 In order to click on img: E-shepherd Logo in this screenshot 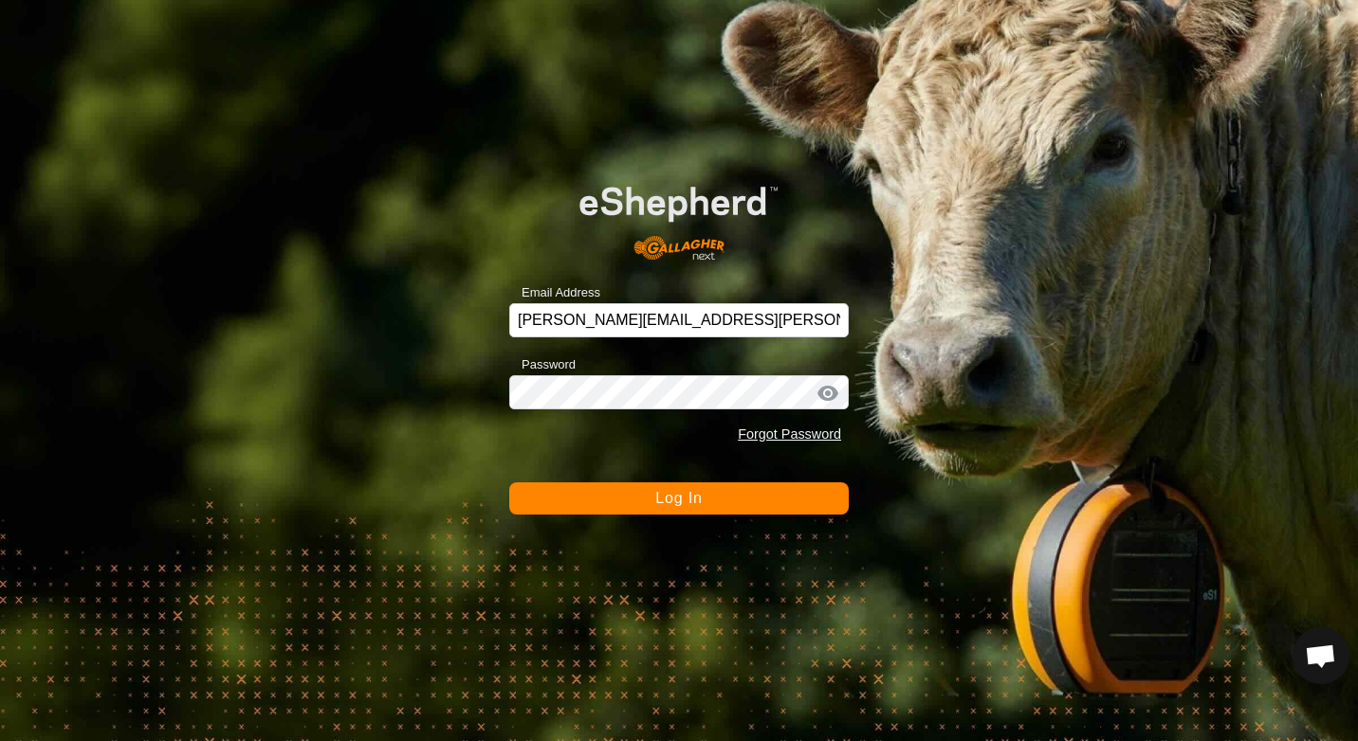, I will do `click(679, 216)`.